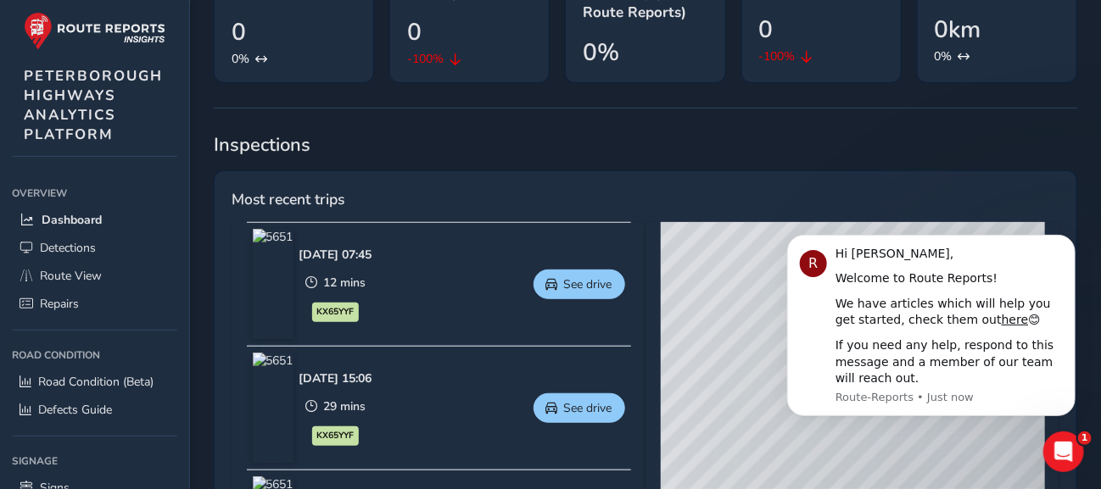 The image size is (1101, 489). I want to click on a: Route View, so click(94, 276).